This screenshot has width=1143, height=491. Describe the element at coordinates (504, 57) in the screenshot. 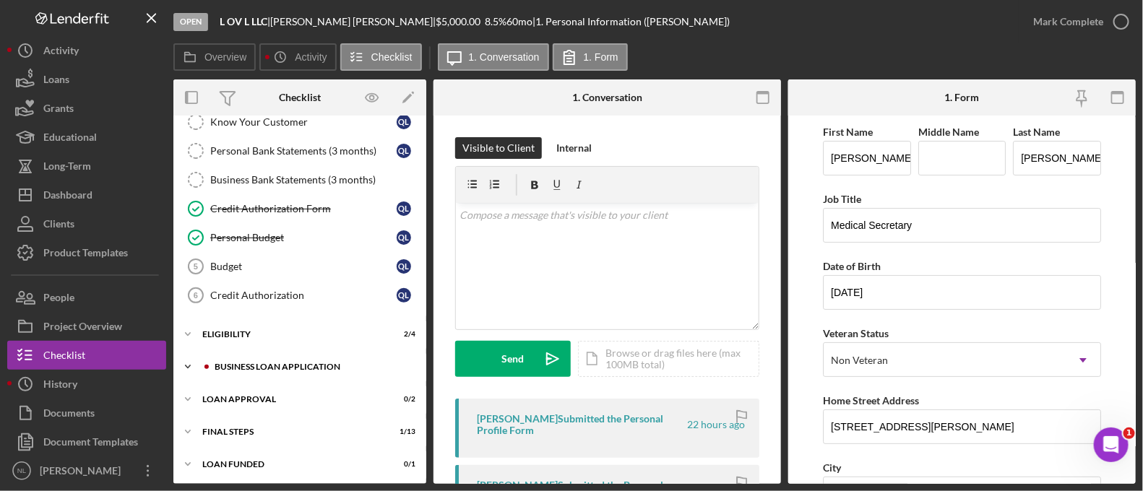

I see `label: 1. Conversation` at that location.